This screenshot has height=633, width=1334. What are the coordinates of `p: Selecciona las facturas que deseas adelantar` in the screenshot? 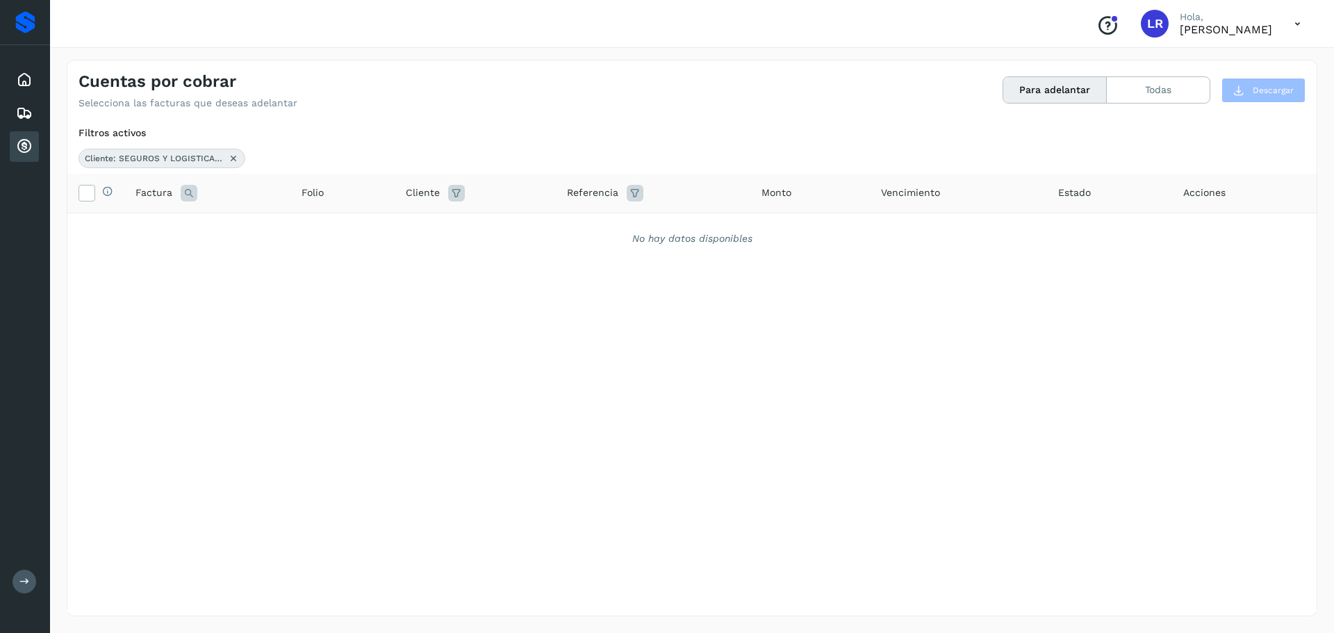 It's located at (188, 103).